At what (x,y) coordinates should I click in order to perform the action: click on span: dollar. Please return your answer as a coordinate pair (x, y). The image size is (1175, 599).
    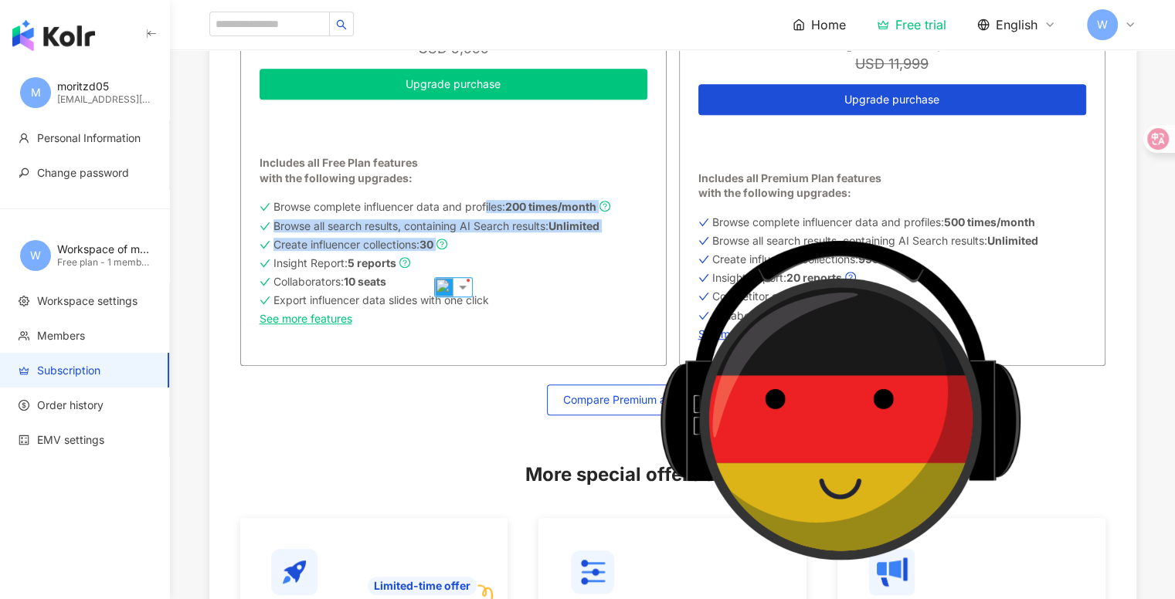
    Looking at the image, I should click on (24, 406).